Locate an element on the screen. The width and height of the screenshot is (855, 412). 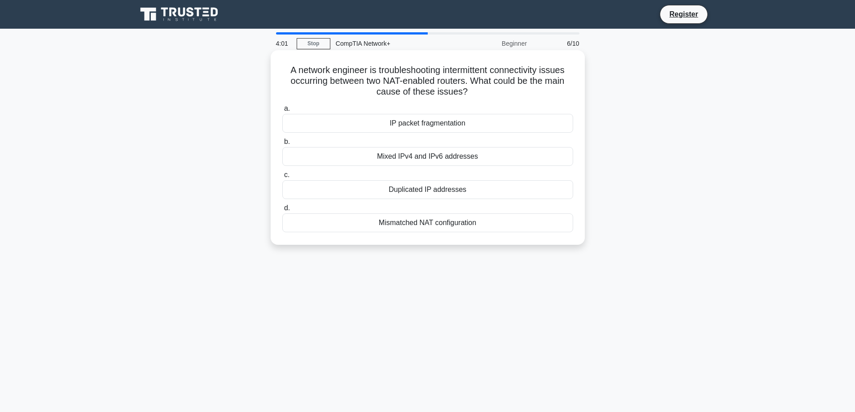
div: IP packet fragmentation is located at coordinates (428, 123).